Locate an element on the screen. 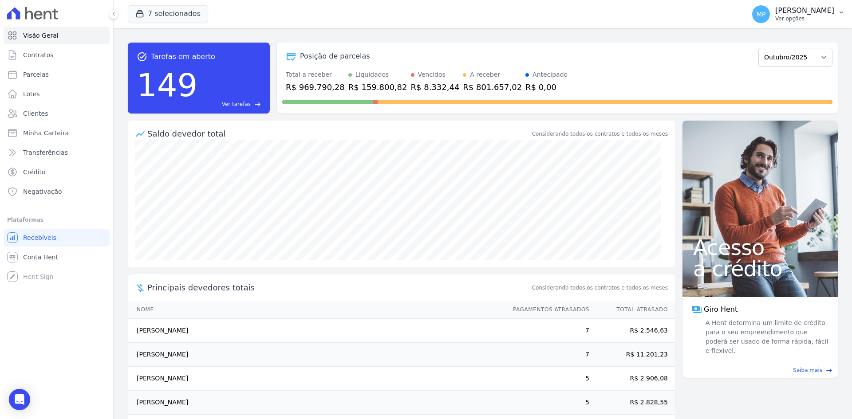  span: task_alt is located at coordinates (142, 57).